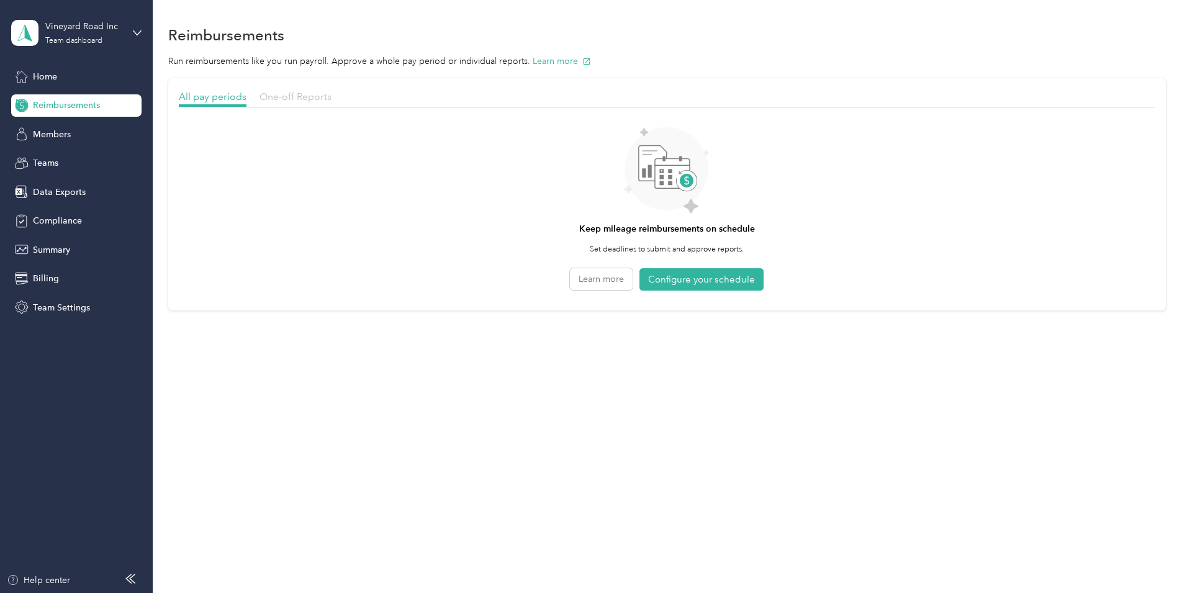 The height and width of the screenshot is (593, 1187). I want to click on h1: Reimbursements, so click(226, 35).